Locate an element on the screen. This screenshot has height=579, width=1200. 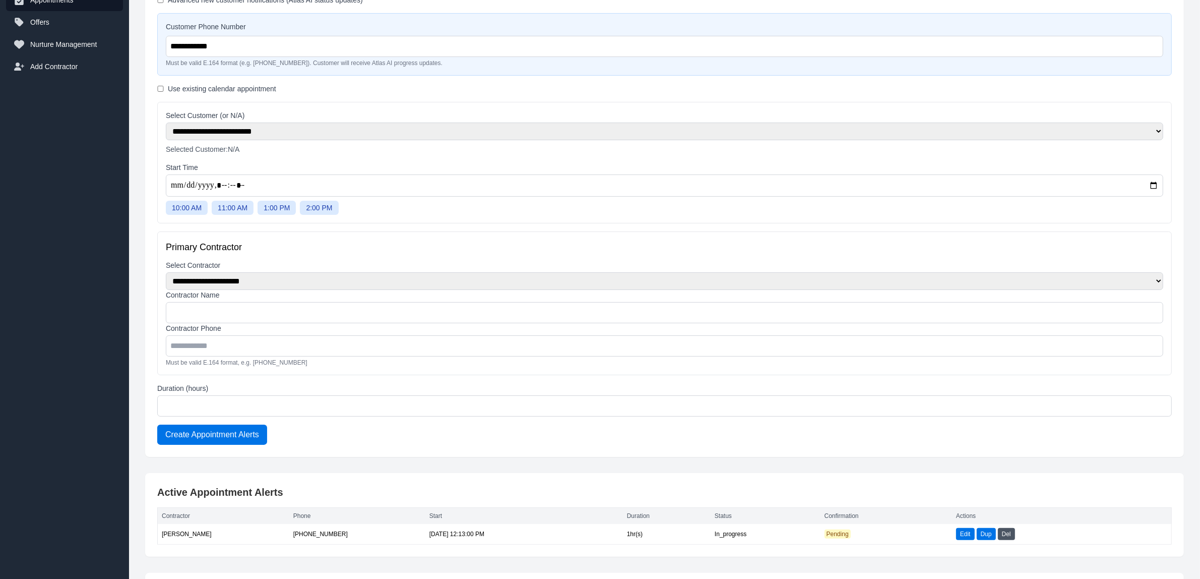
th: Phone is located at coordinates (357, 516).